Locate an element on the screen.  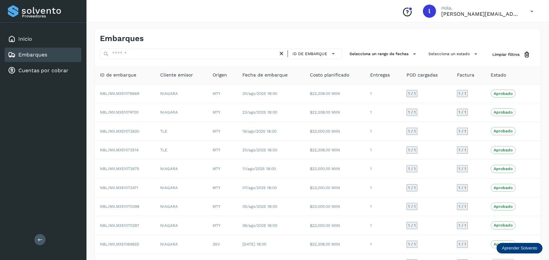
span: NBL/MX.MX51072675 is located at coordinates (120, 168).